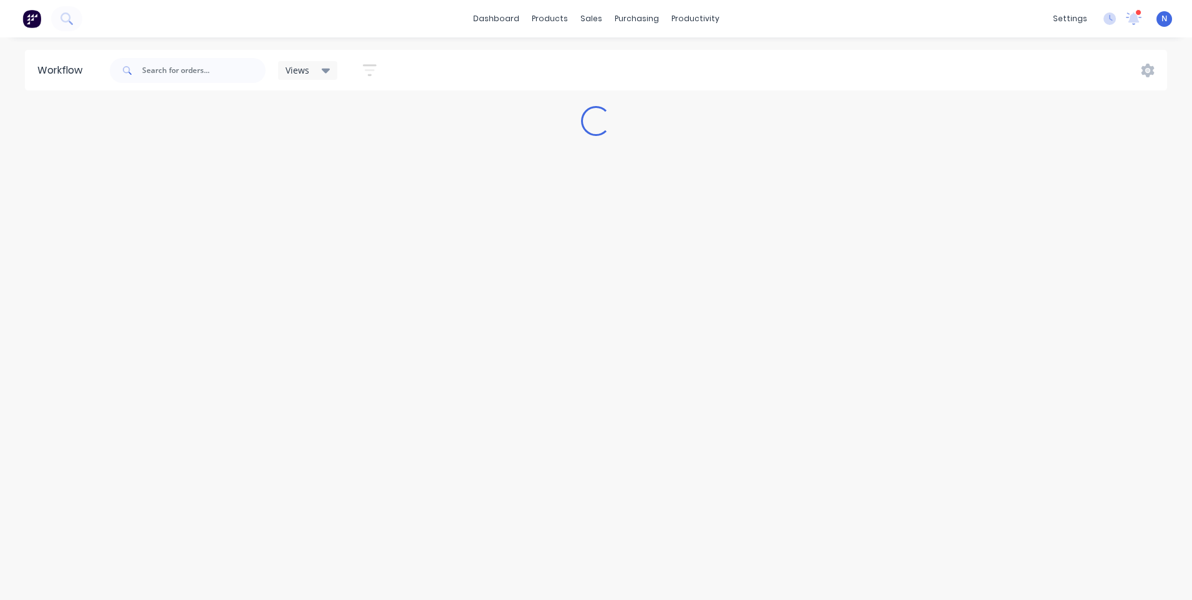  What do you see at coordinates (32, 19) in the screenshot?
I see `img: Factory` at bounding box center [32, 19].